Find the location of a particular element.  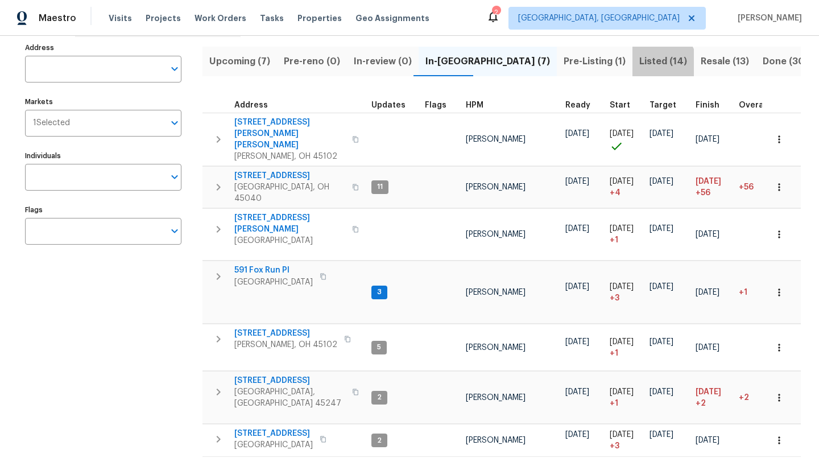

div: Projected renovation finish date is located at coordinates (713, 105).